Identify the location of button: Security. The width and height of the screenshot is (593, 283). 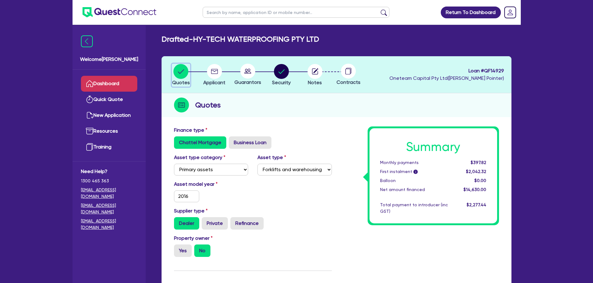
(281, 75).